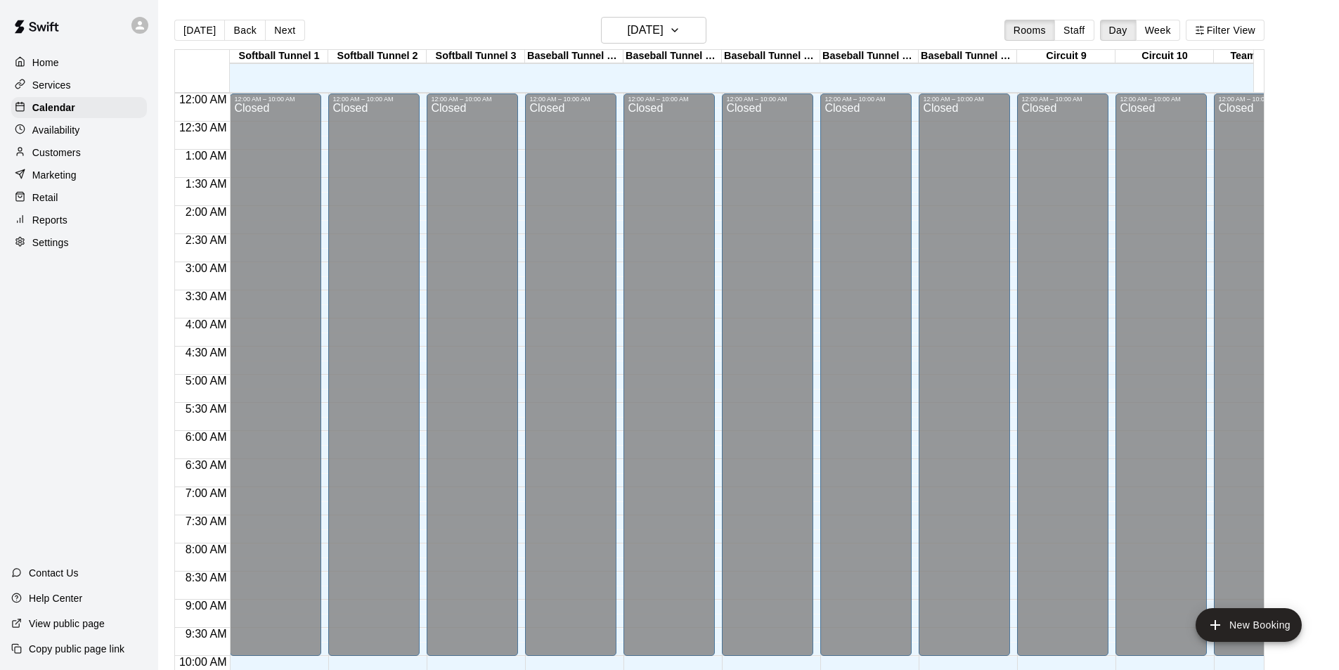 The image size is (1339, 670). What do you see at coordinates (1074, 30) in the screenshot?
I see `button: Staff` at bounding box center [1074, 30].